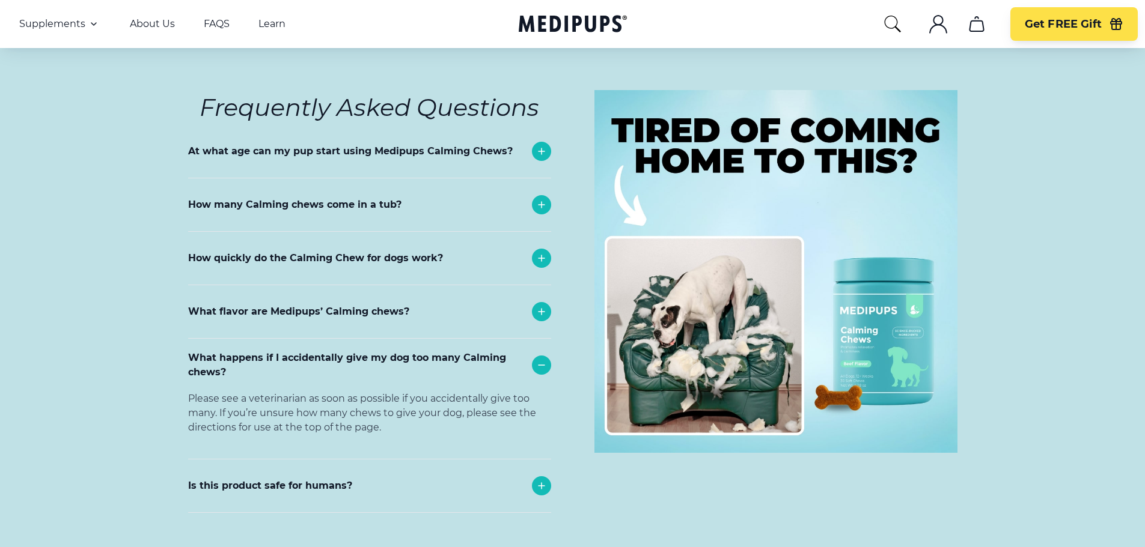 This screenshot has height=547, width=1145. Describe the element at coordinates (299, 312) in the screenshot. I see `p: What flavor are Medipups’ Calming chews?` at that location.